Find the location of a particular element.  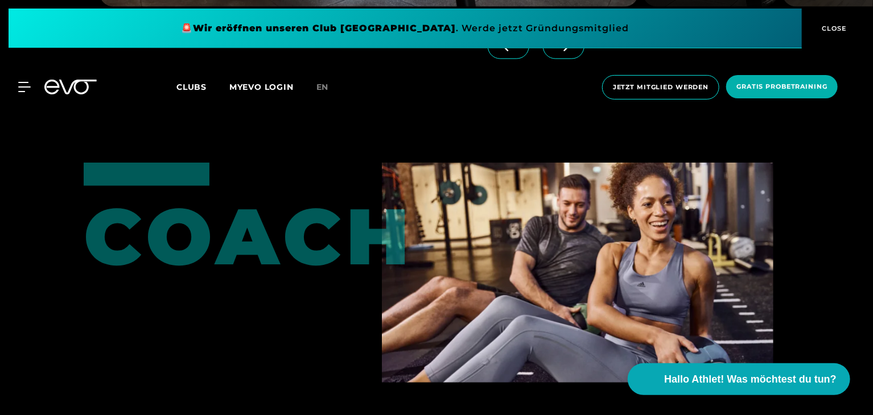

img: PERSONAL TRAINING is located at coordinates (578, 273).